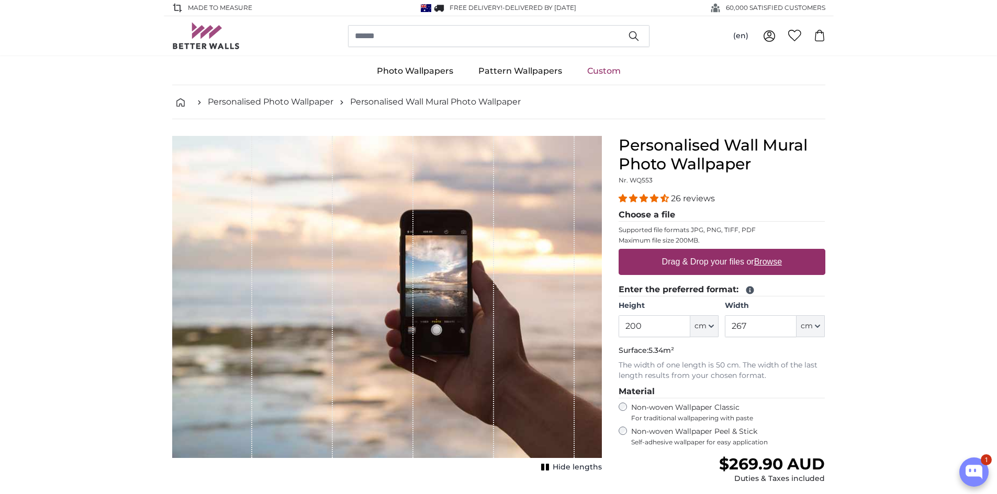 The image size is (997, 494). I want to click on button: Open chatbox, so click(974, 472).